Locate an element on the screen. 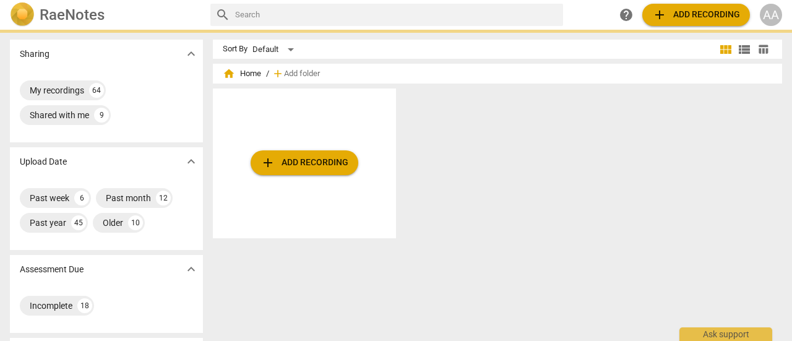 This screenshot has height=341, width=792. span: Home is located at coordinates (242, 74).